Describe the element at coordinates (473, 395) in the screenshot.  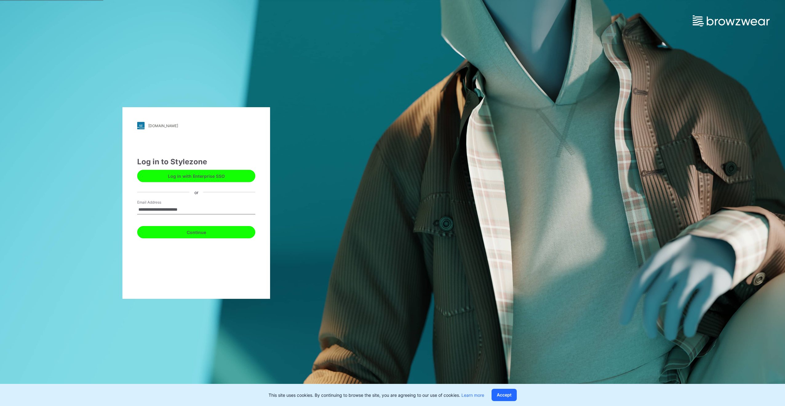
I see `a: Learn more` at that location.